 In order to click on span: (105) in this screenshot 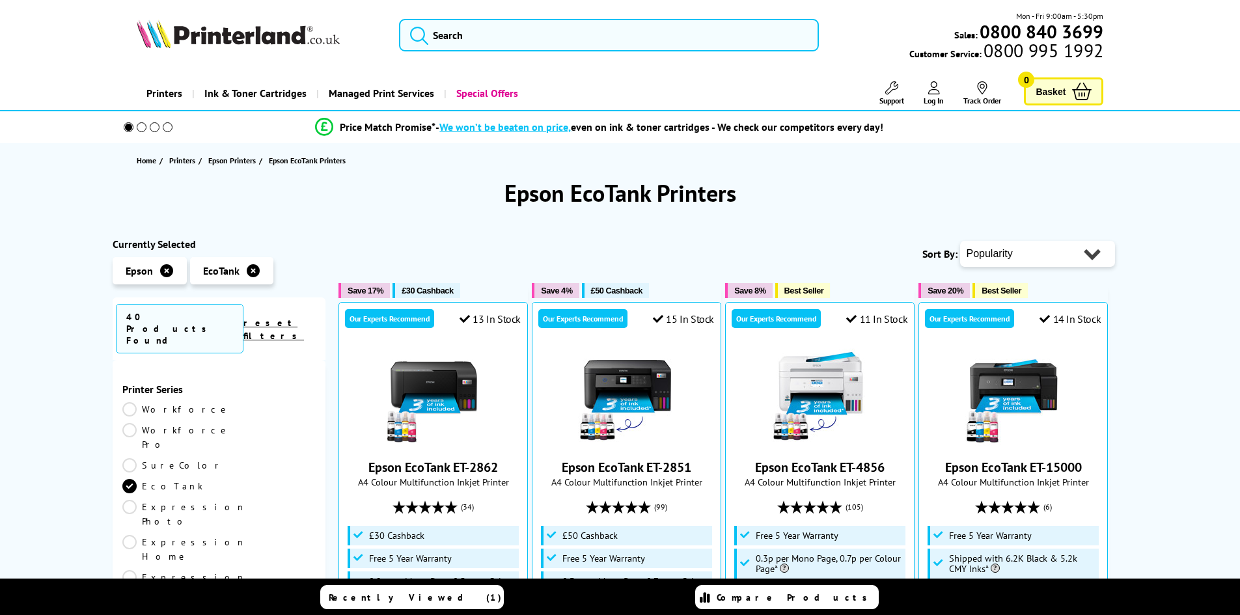, I will do `click(854, 507)`.